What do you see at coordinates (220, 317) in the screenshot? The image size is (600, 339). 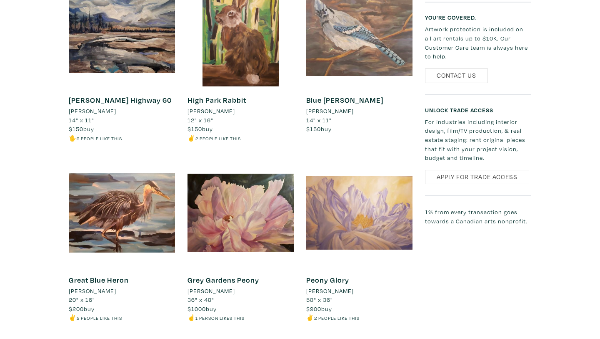 I see `small: 1 person likes this` at bounding box center [220, 317].